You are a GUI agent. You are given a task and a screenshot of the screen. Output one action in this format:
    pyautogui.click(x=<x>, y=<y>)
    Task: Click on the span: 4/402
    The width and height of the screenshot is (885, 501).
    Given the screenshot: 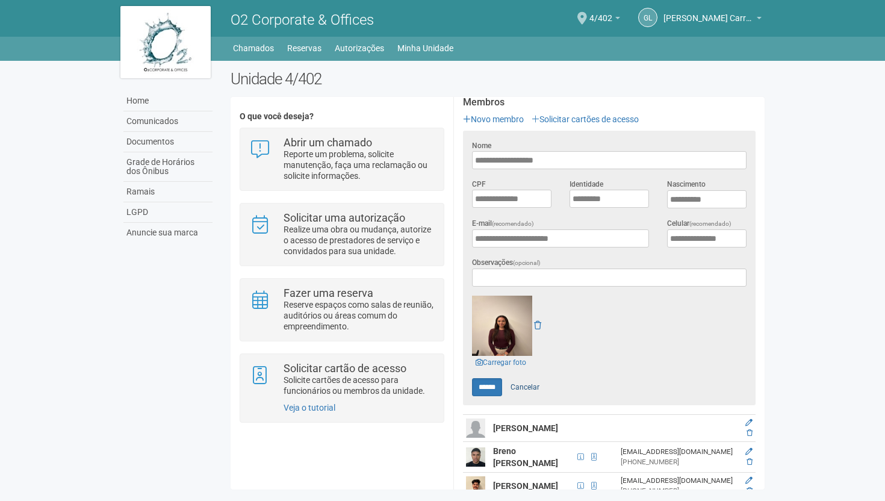 What is the action you would take?
    pyautogui.click(x=601, y=12)
    